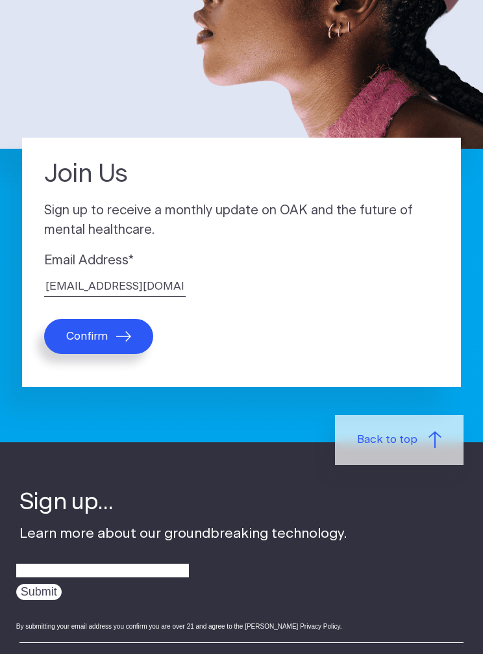 This screenshot has height=654, width=483. I want to click on div: Learn more about our groundbreaking technology., so click(242, 564).